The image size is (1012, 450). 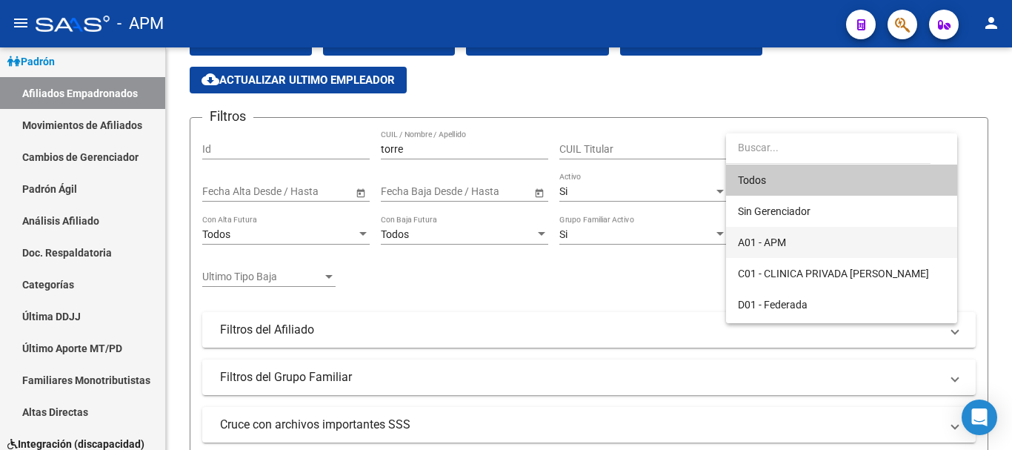 I want to click on span: Sin Gerenciador, so click(x=775, y=211).